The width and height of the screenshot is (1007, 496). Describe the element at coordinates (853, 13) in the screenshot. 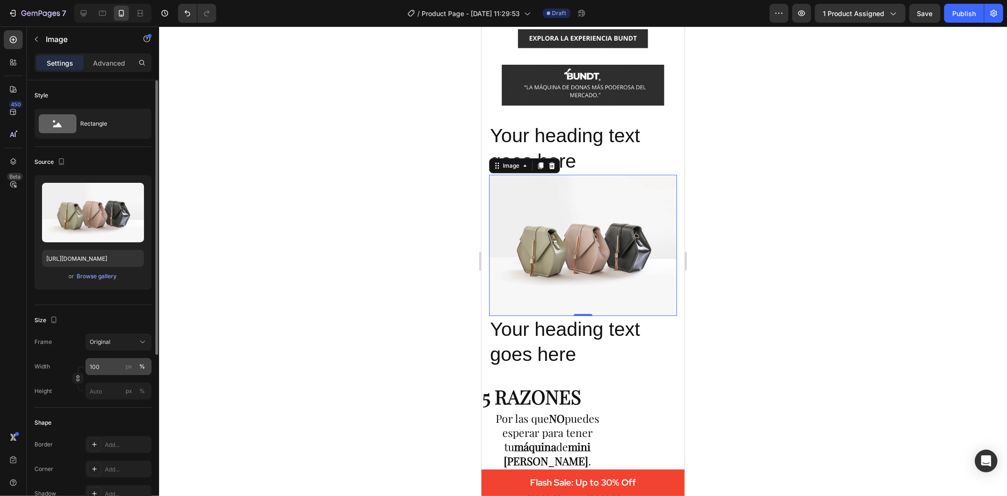

I see `span: 1 product assigned` at that location.